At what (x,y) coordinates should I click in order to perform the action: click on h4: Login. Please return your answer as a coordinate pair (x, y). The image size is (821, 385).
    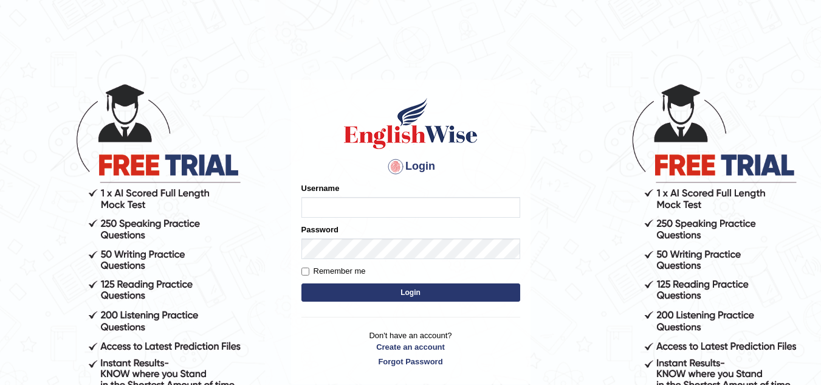
    Looking at the image, I should click on (411, 167).